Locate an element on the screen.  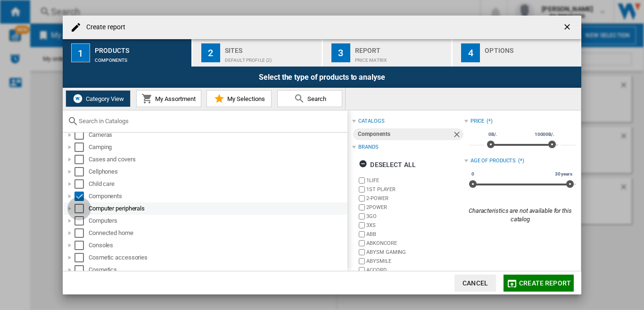
span: My Assortment is located at coordinates (174, 98).